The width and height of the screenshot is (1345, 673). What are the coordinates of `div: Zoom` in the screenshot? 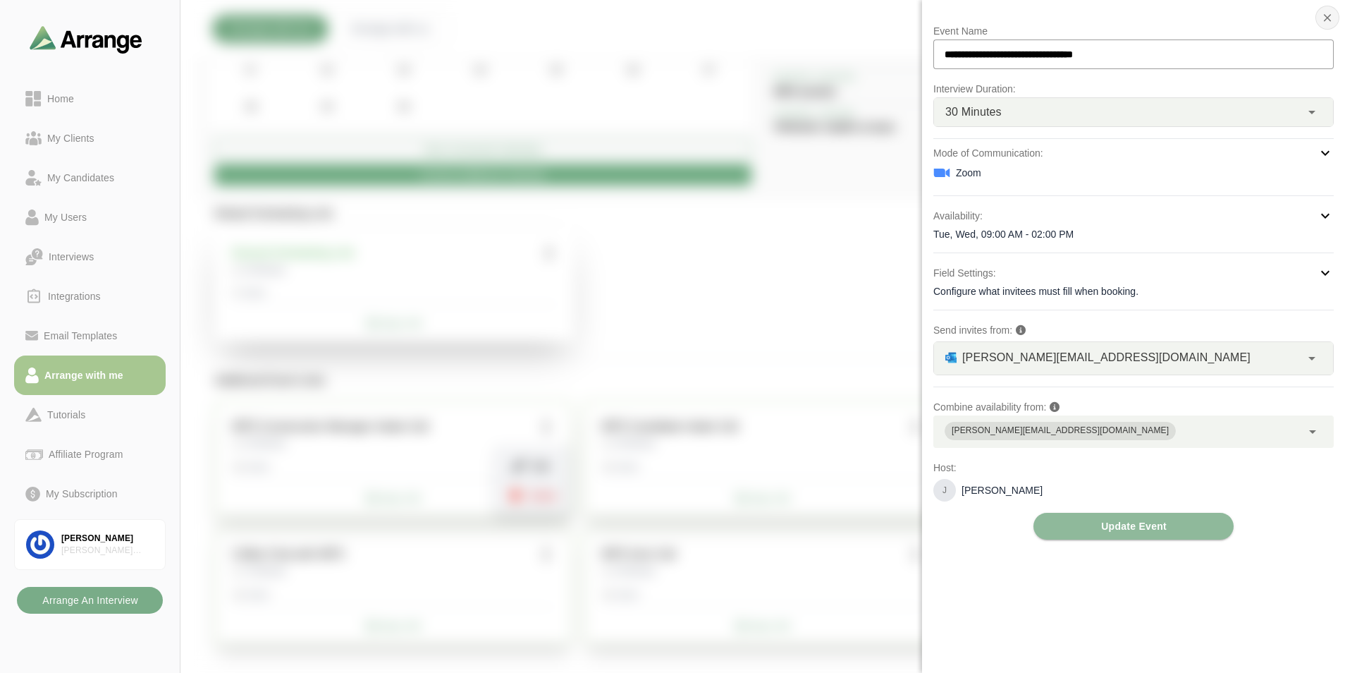 It's located at (1134, 173).